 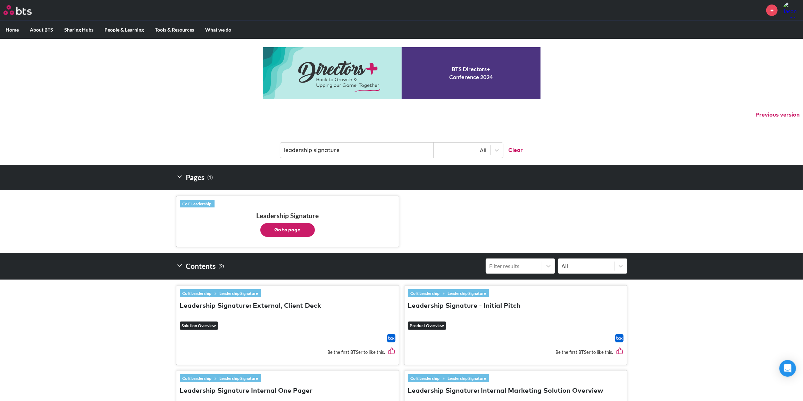 What do you see at coordinates (218, 30) in the screenshot?
I see `label: What we do` at bounding box center [218, 30].